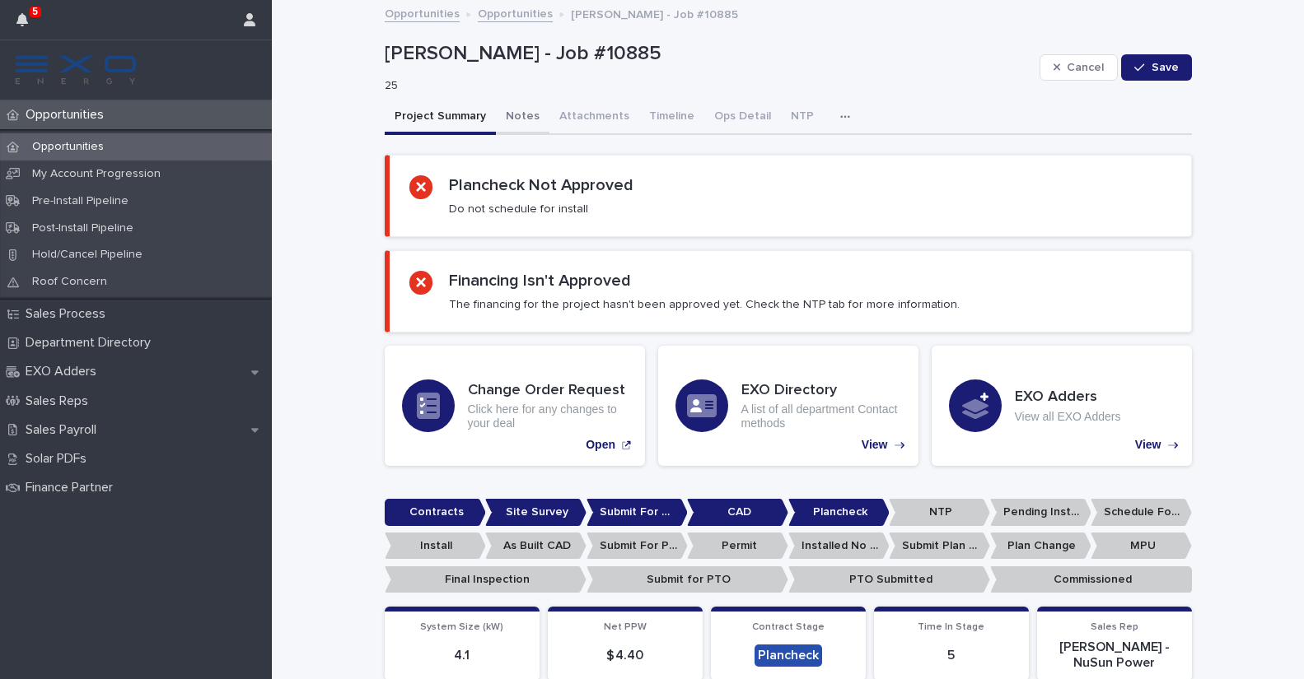 Image resolution: width=1304 pixels, height=679 pixels. What do you see at coordinates (742, 118) in the screenshot?
I see `button: Ops Detail` at bounding box center [742, 118].